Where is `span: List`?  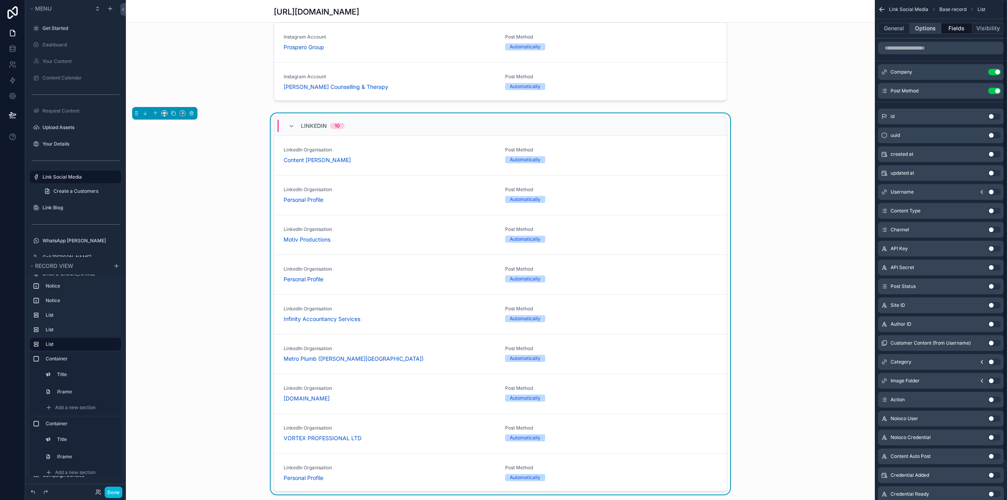 span: List is located at coordinates (981, 9).